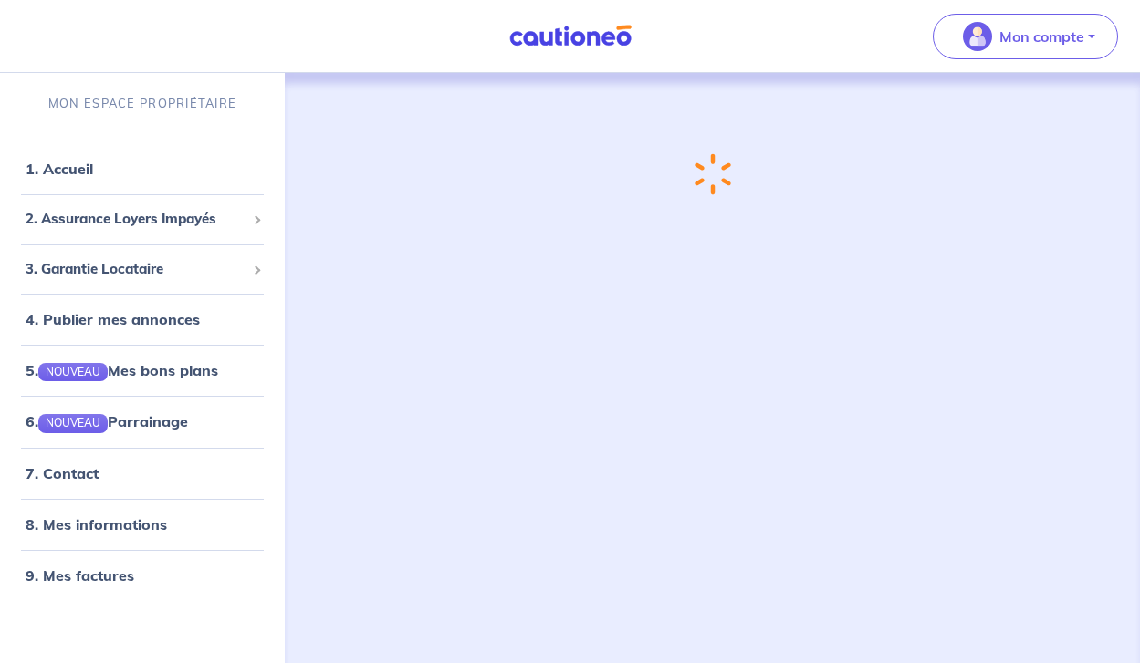  What do you see at coordinates (135, 219) in the screenshot?
I see `span: 2. Assurance Loyers Impayés` at bounding box center [135, 219].